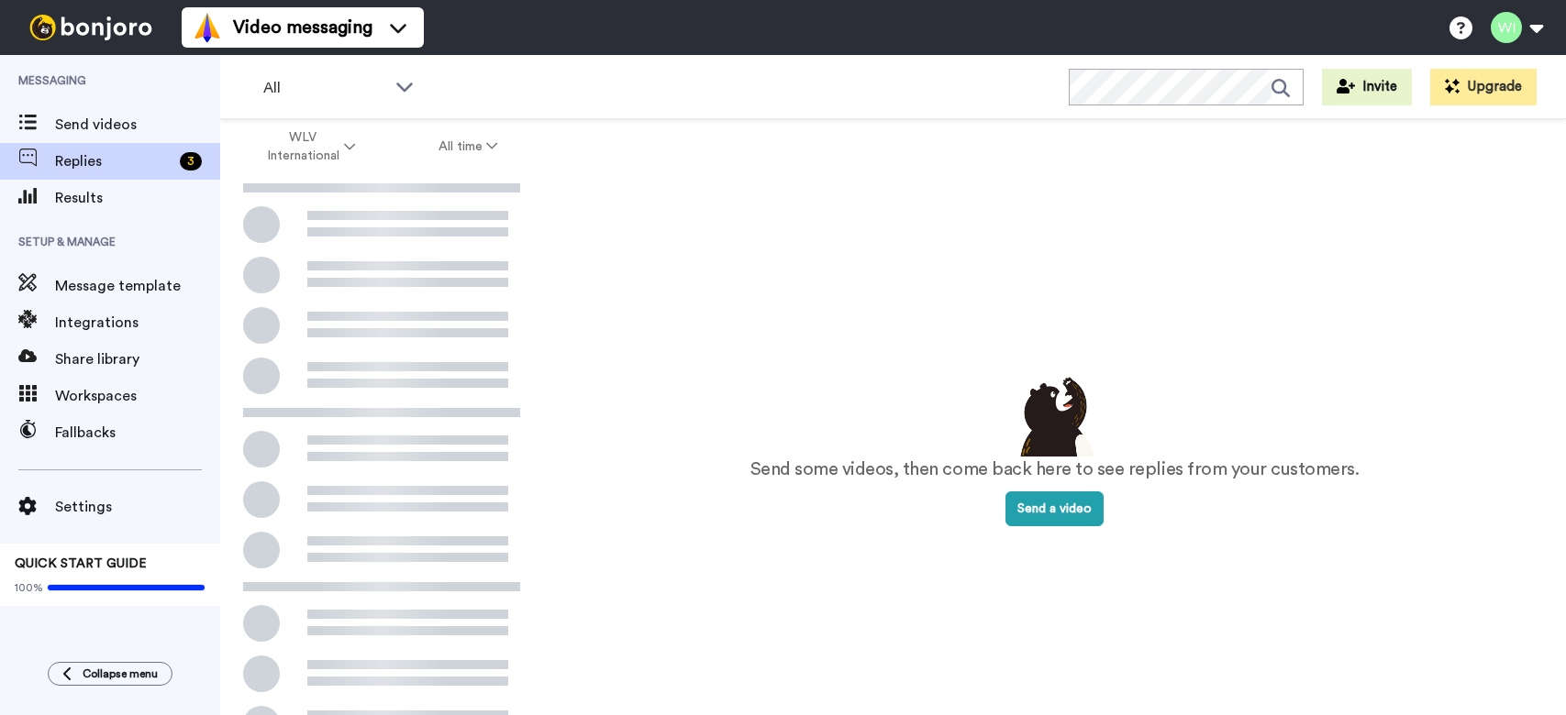 This screenshot has height=715, width=1566. Describe the element at coordinates (303, 28) in the screenshot. I see `span: Video messaging` at that location.